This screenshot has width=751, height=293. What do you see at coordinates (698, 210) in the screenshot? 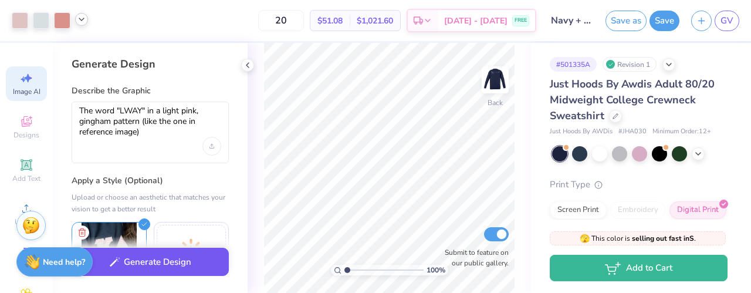
I see `div: Digital Print` at bounding box center [698, 210].